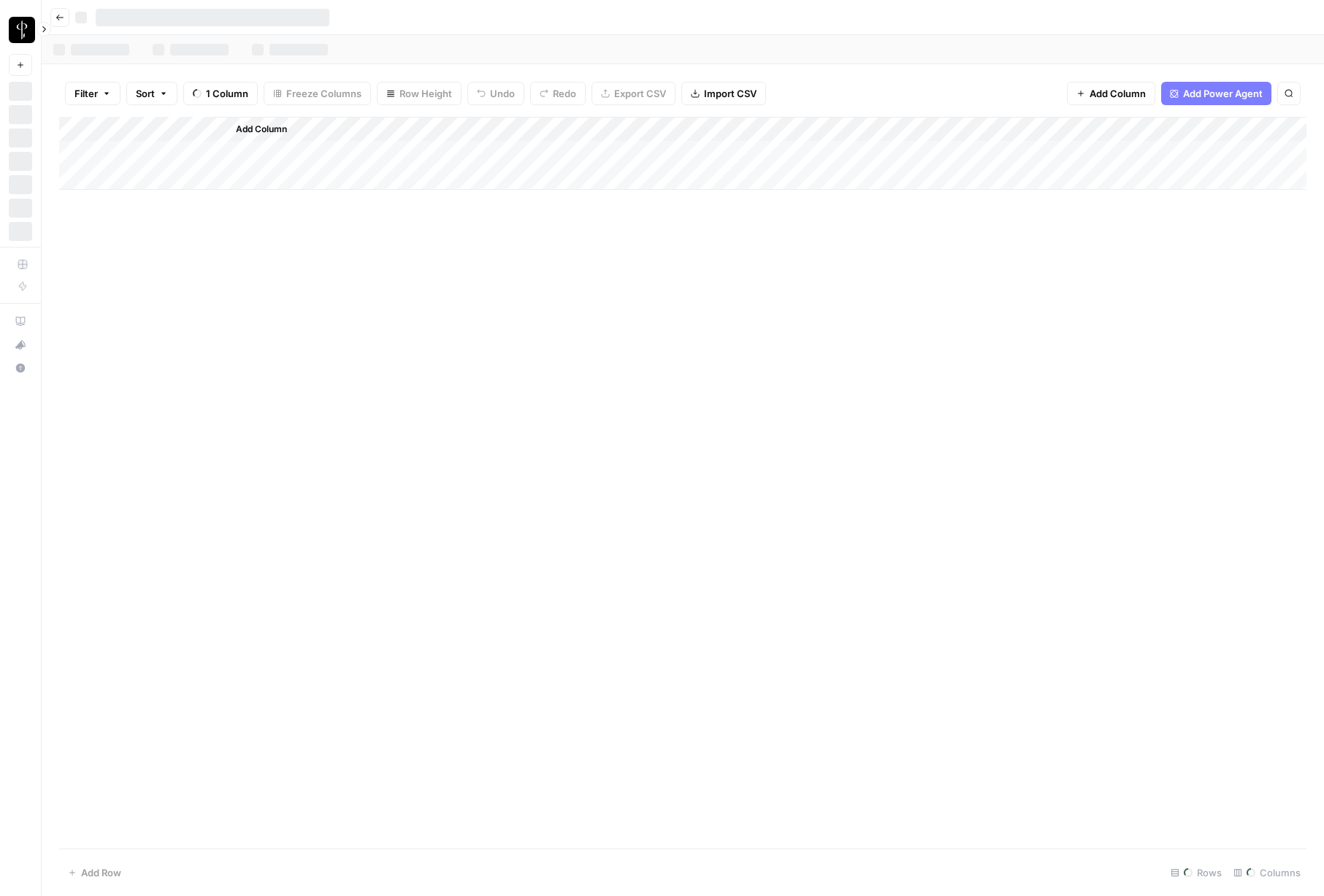 The image size is (1324, 896). What do you see at coordinates (221, 93) in the screenshot?
I see `button: 1 Column` at bounding box center [221, 93].